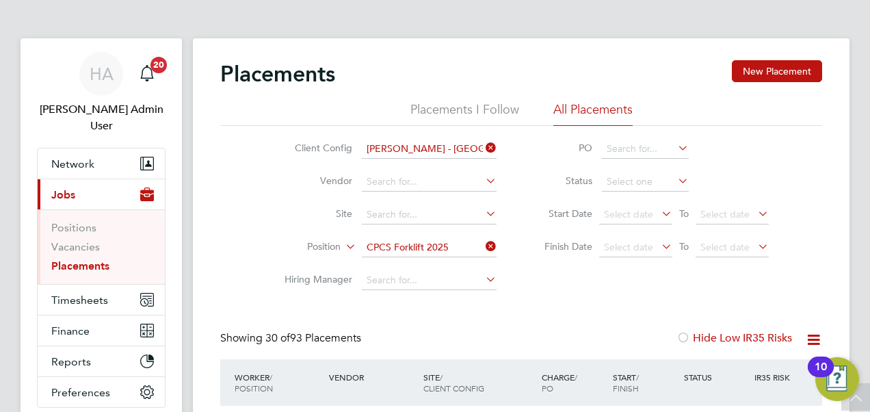 This screenshot has width=870, height=412. Describe the element at coordinates (626, 382) in the screenshot. I see `span: / Finish` at that location.